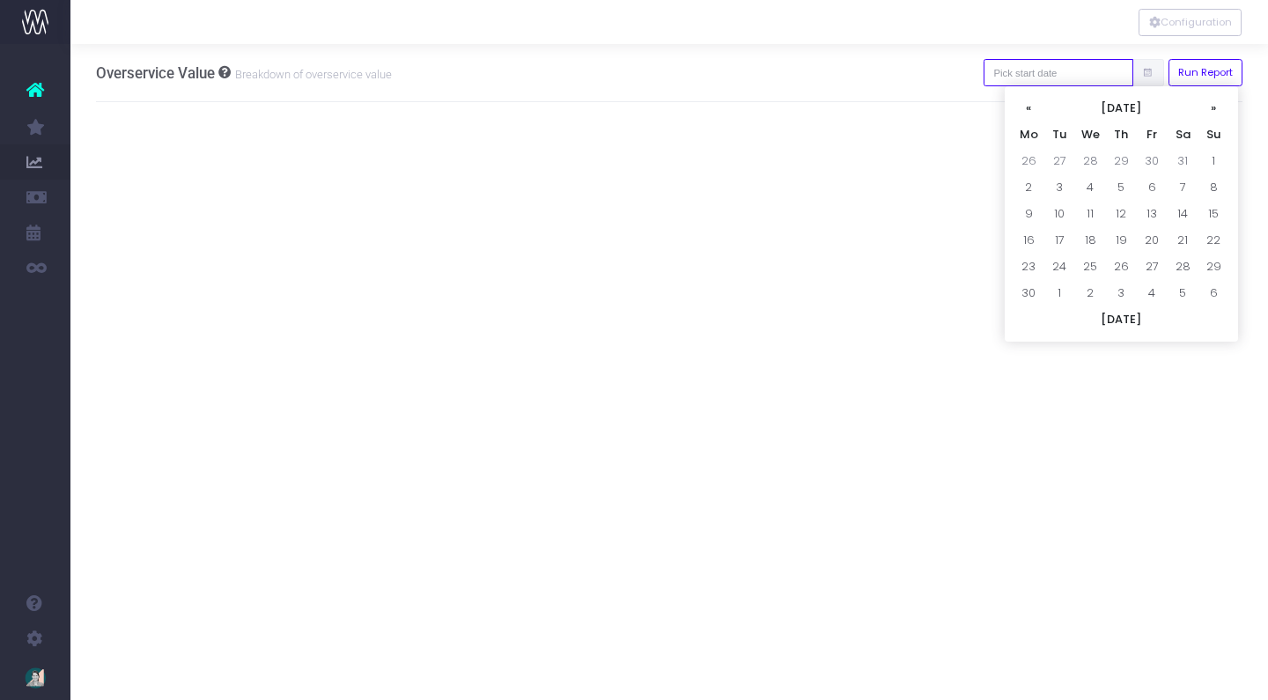 This screenshot has height=700, width=1268. What do you see at coordinates (1213, 188) in the screenshot?
I see `td: 8` at bounding box center [1213, 188].